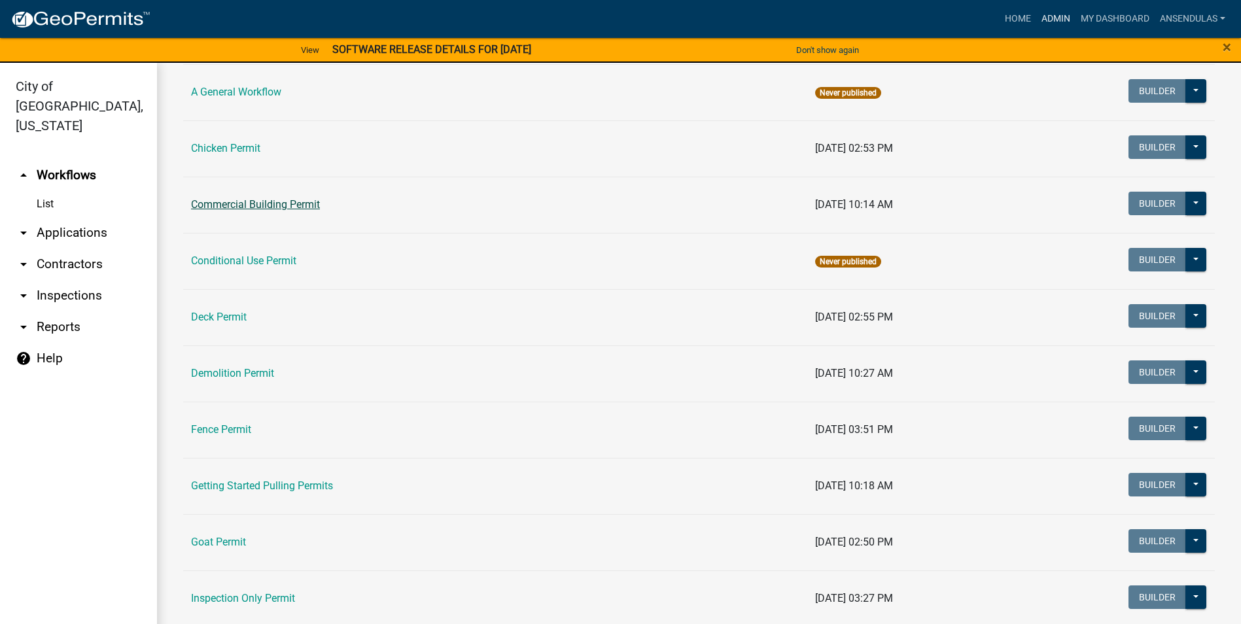  I want to click on a: Demolition Permit, so click(232, 373).